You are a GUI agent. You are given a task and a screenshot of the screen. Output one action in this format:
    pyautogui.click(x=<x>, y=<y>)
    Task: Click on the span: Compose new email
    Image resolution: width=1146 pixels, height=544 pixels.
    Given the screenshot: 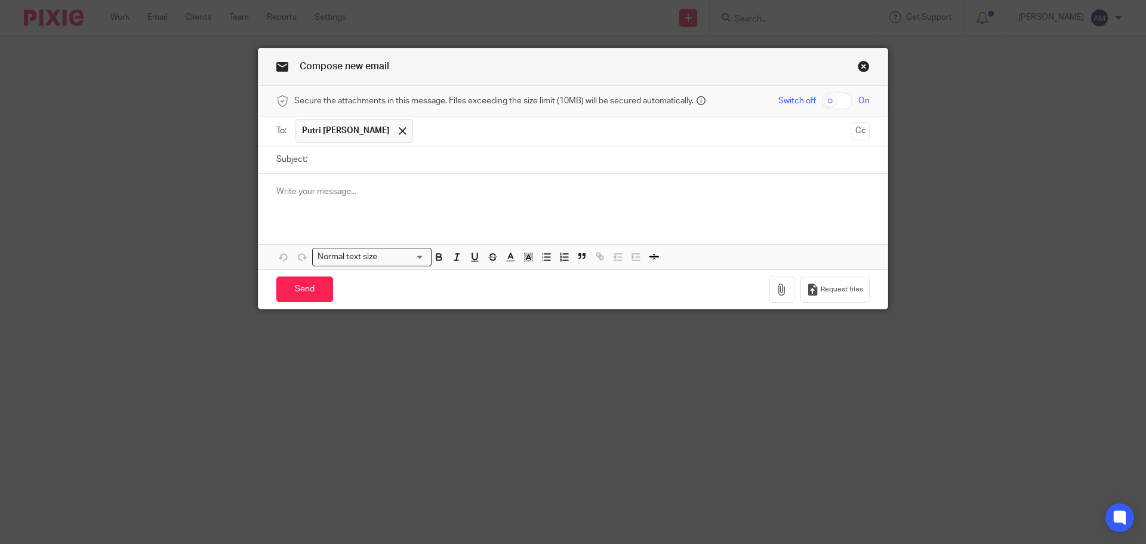 What is the action you would take?
    pyautogui.click(x=344, y=66)
    